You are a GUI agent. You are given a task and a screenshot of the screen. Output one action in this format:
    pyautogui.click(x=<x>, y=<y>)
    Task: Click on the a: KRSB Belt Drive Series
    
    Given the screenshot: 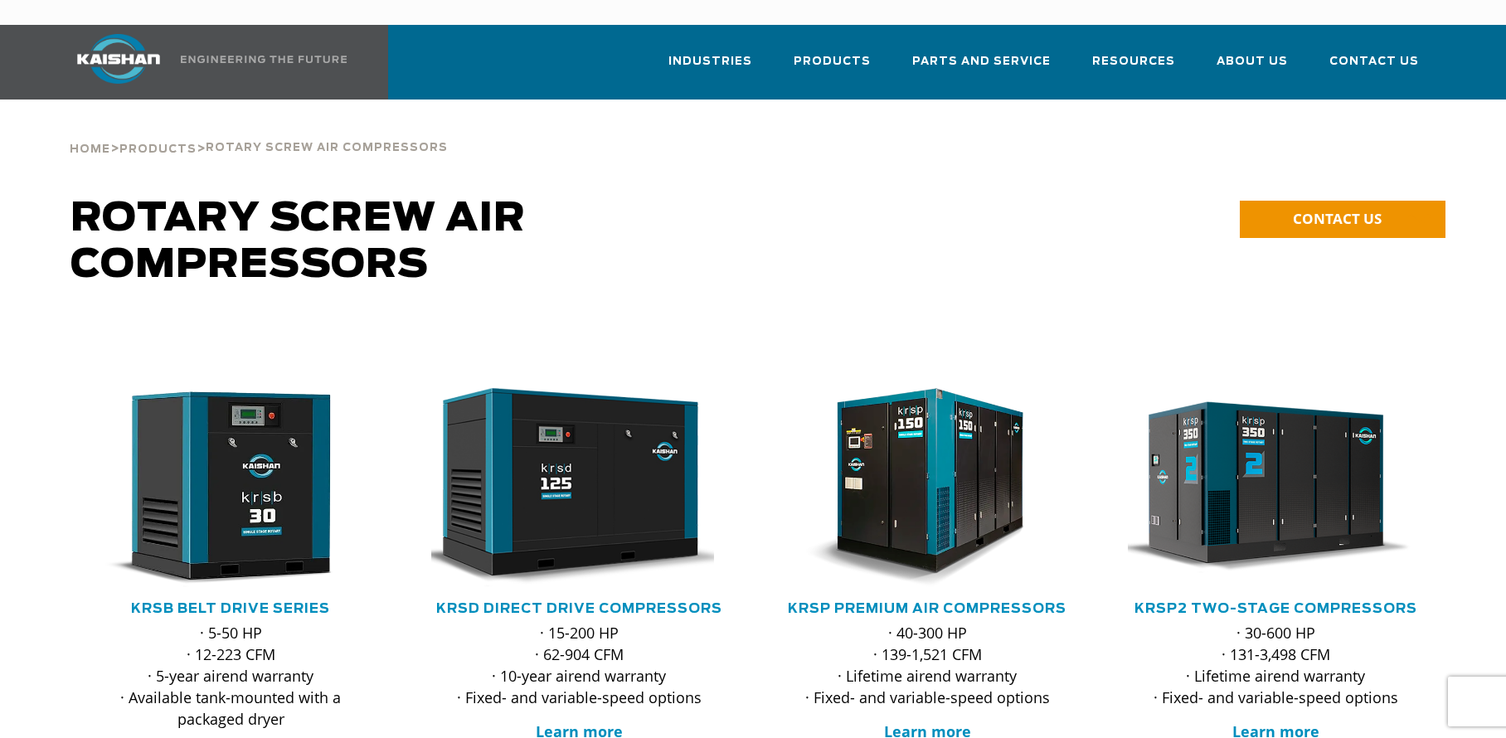 What is the action you would take?
    pyautogui.click(x=230, y=609)
    